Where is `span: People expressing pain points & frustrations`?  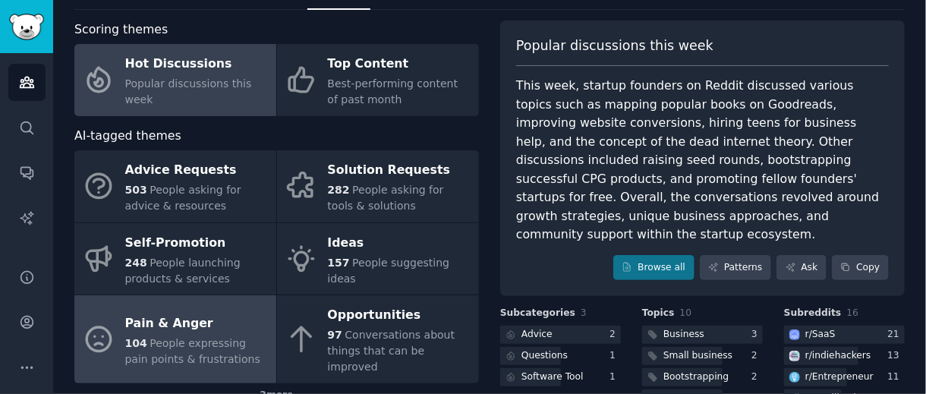
span: People expressing pain points & frustrations is located at coordinates (193, 351).